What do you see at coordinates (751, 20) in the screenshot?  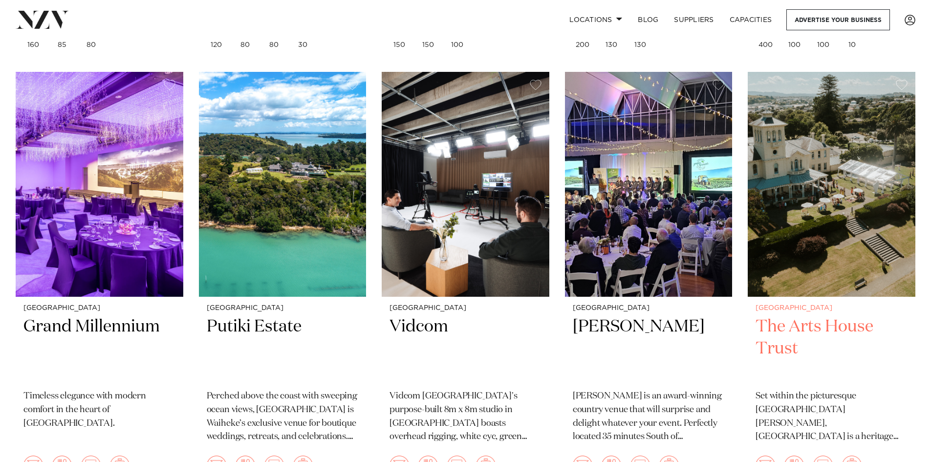 I see `a: Capacities` at bounding box center [751, 20].